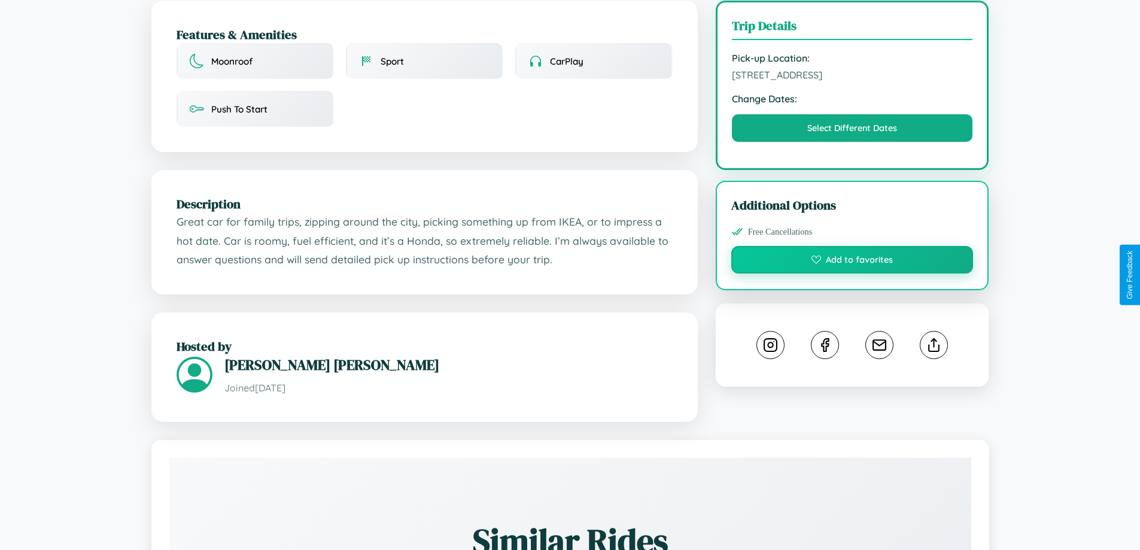 The width and height of the screenshot is (1140, 550). I want to click on h3: Additional Options, so click(852, 205).